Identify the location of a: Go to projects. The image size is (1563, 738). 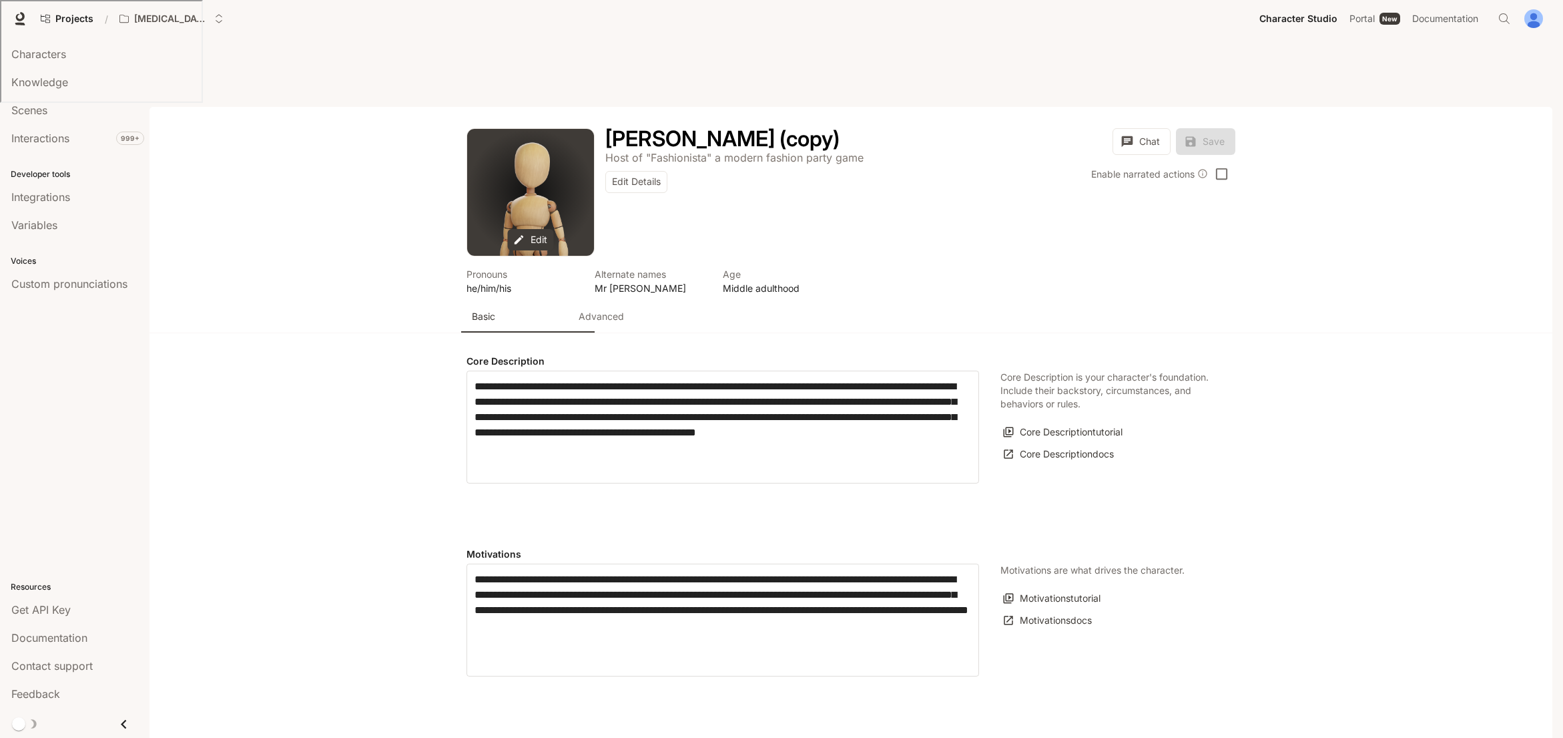
(67, 19).